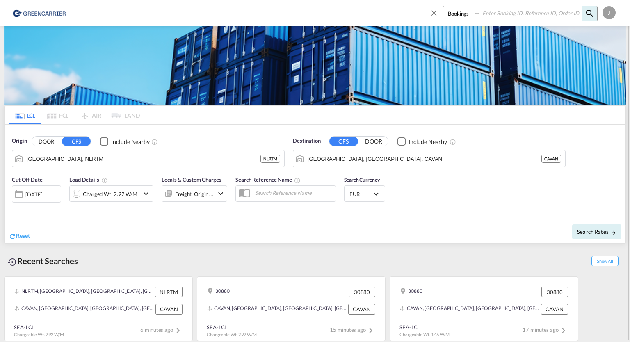 This screenshot has width=630, height=342. Describe the element at coordinates (531, 13) in the screenshot. I see `input: Enter Booking ID, Reference ID, Order ID` at that location.